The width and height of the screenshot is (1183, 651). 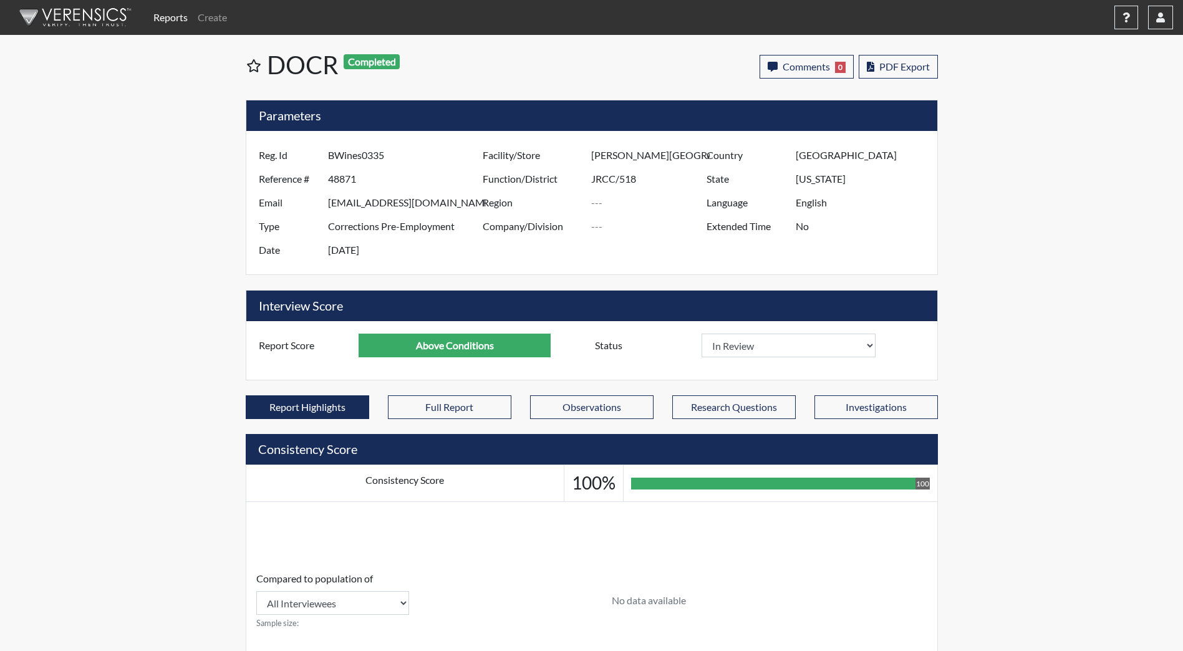 I want to click on span: Completed, so click(x=372, y=62).